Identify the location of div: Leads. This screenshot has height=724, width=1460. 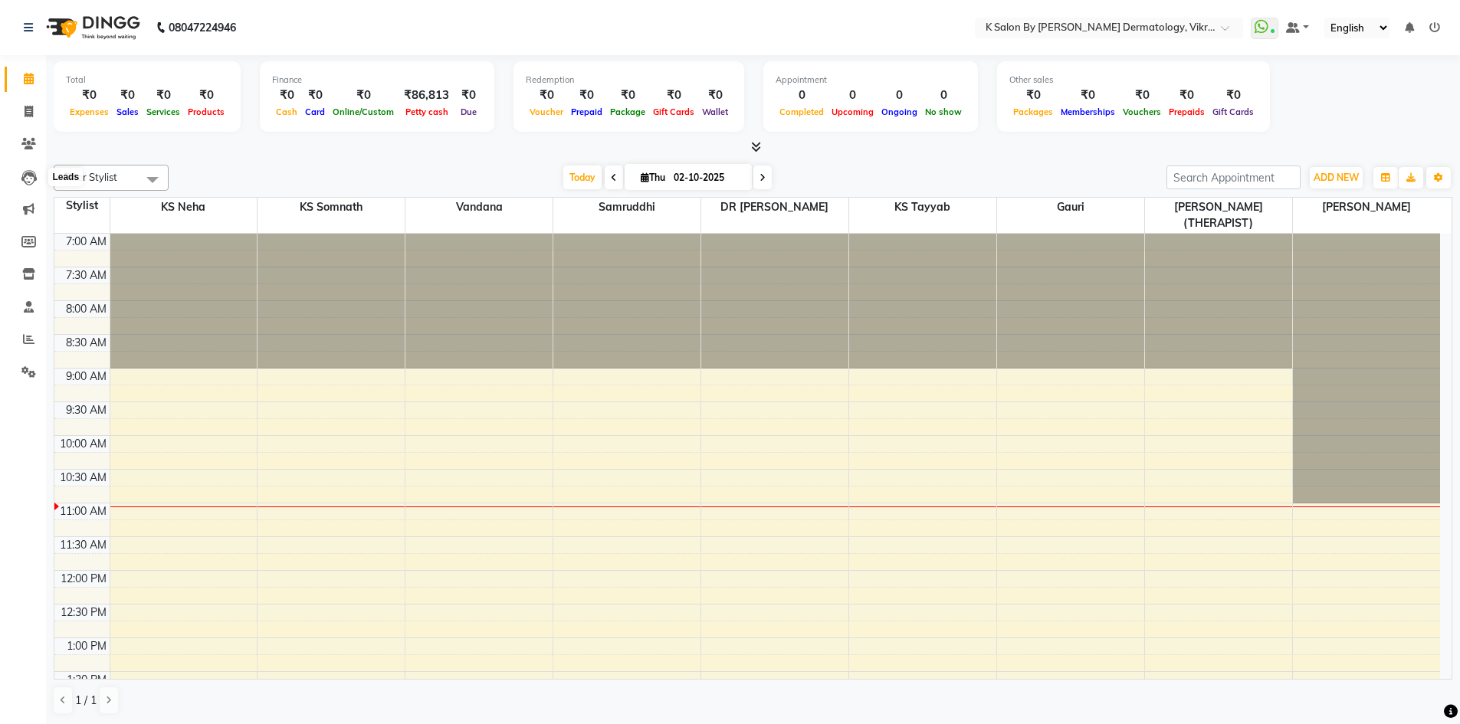
(65, 177).